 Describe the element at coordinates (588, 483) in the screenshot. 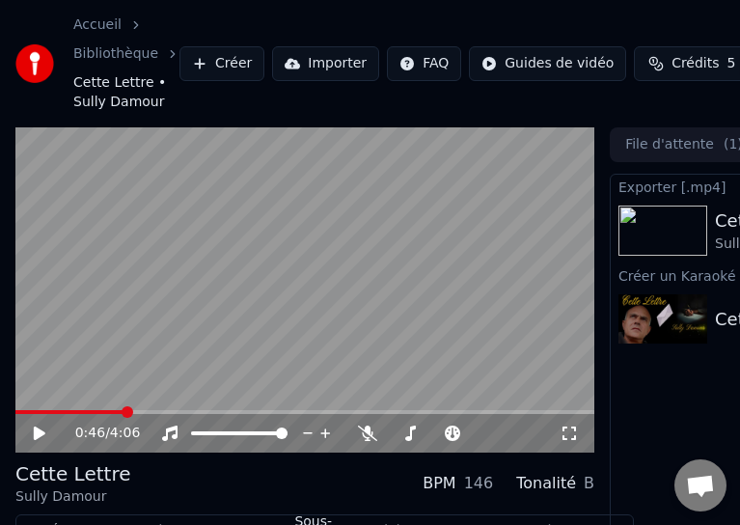

I see `div: B` at that location.